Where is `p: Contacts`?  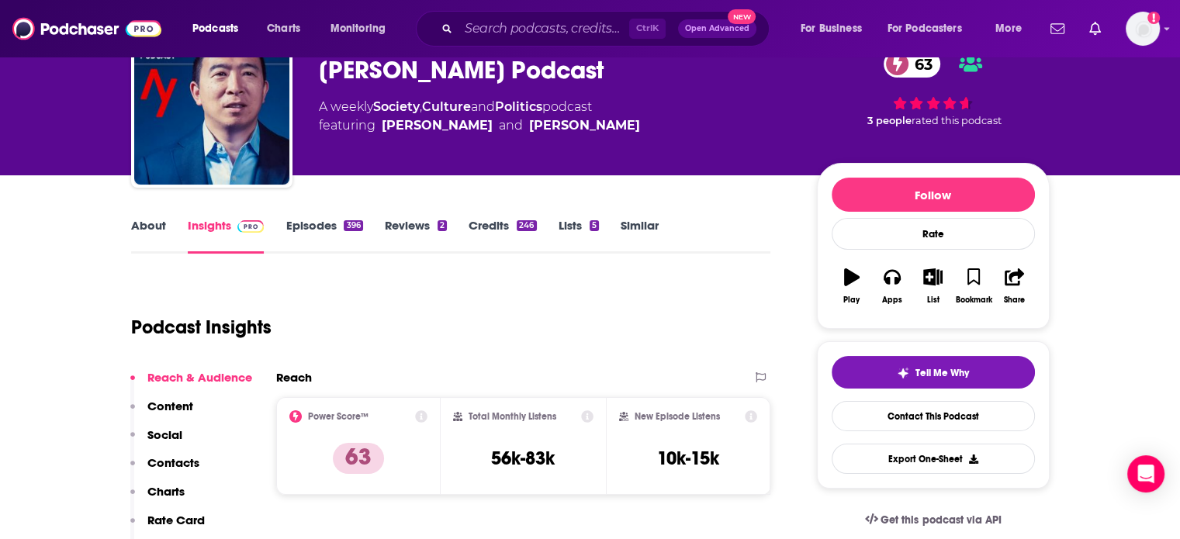
p: Contacts is located at coordinates (173, 462).